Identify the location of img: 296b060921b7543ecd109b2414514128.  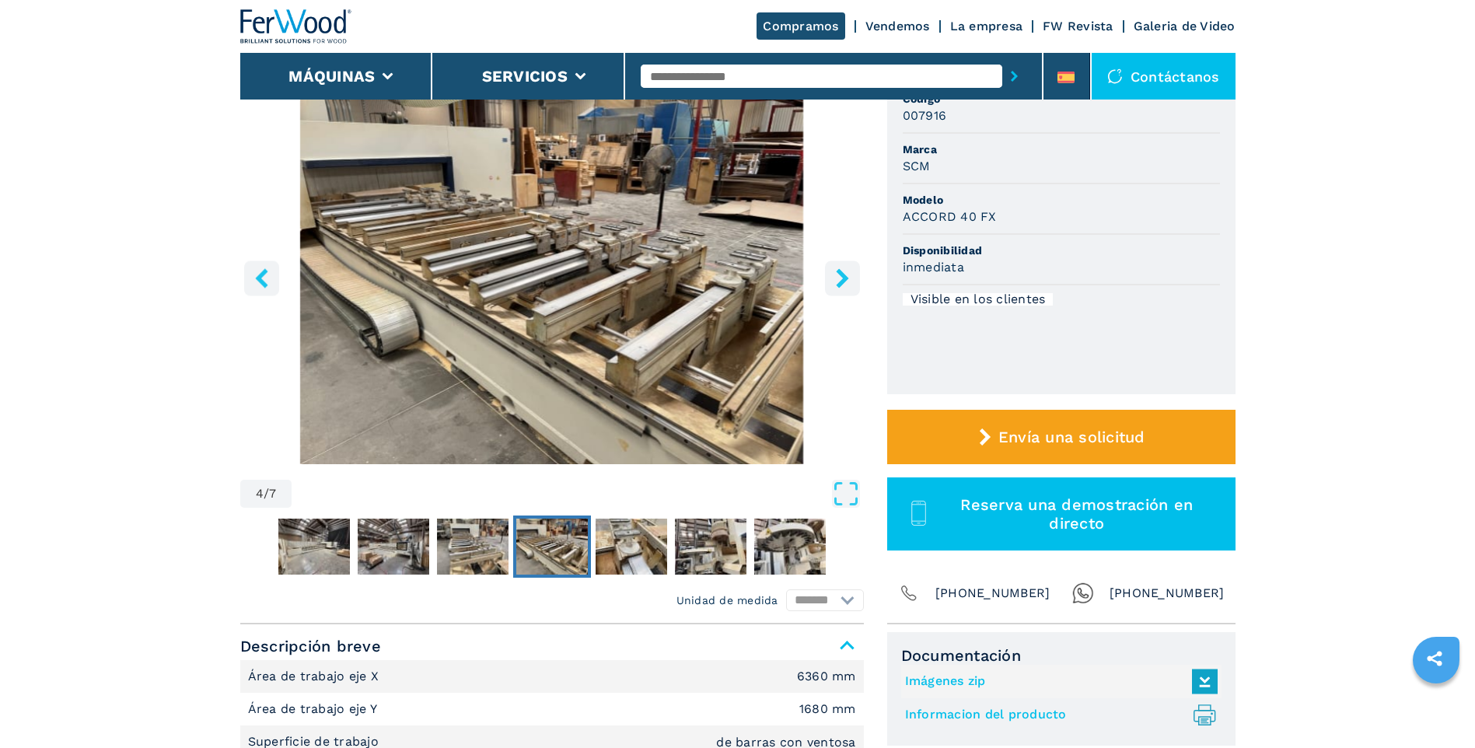
(394, 547).